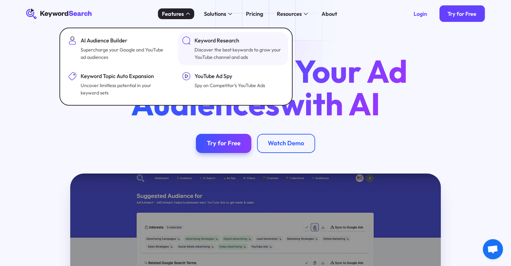  Describe the element at coordinates (233, 84) in the screenshot. I see `a: YouTube Ad SpySpy on Competitor's YouTube Ads` at that location.